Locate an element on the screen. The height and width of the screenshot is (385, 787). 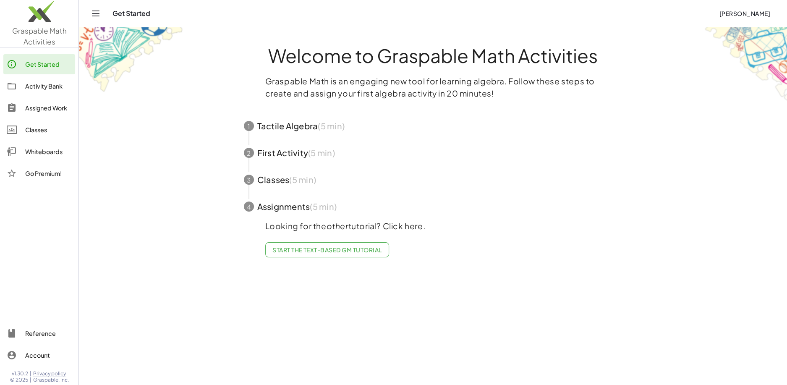
p: Graspable Math is an engaging new tool for learning algebra. Follow these steps to create and ass... is located at coordinates (433, 87).